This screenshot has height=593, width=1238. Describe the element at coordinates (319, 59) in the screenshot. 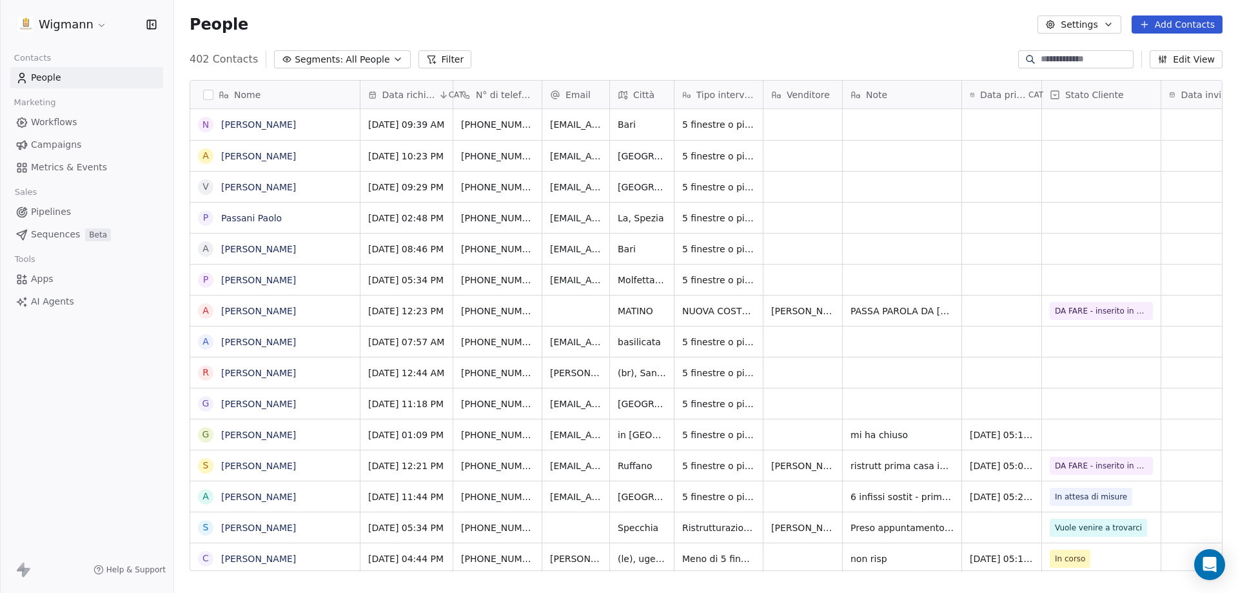

I see `span: Segments:` at that location.